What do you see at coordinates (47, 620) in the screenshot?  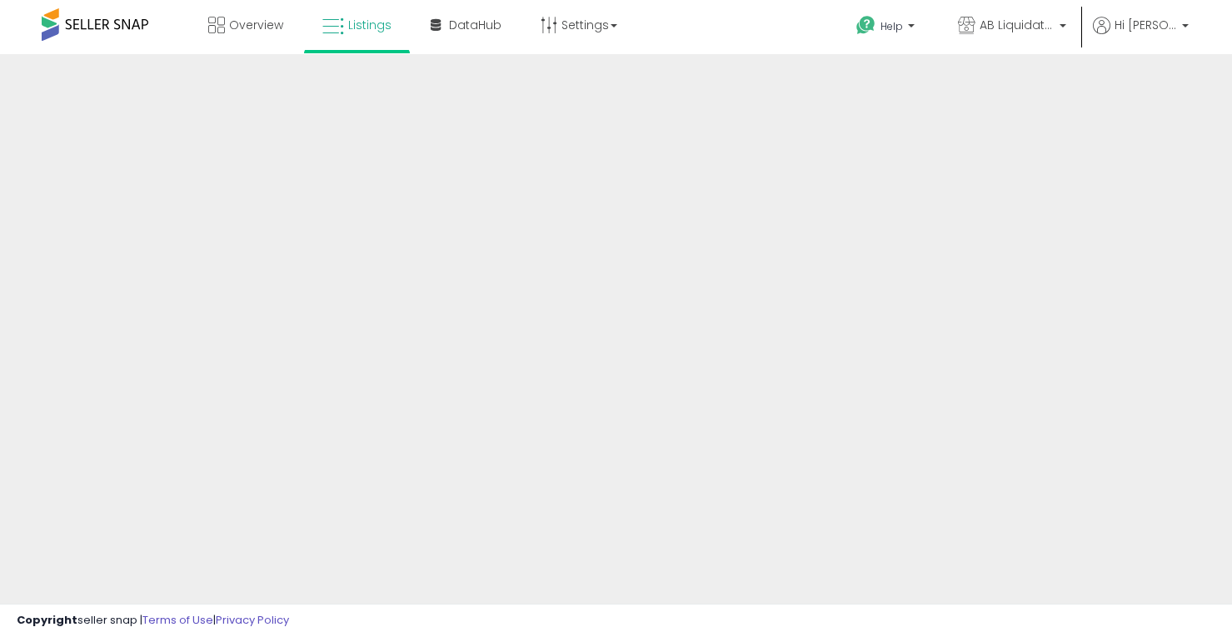 I see `strong: Copyright` at bounding box center [47, 620].